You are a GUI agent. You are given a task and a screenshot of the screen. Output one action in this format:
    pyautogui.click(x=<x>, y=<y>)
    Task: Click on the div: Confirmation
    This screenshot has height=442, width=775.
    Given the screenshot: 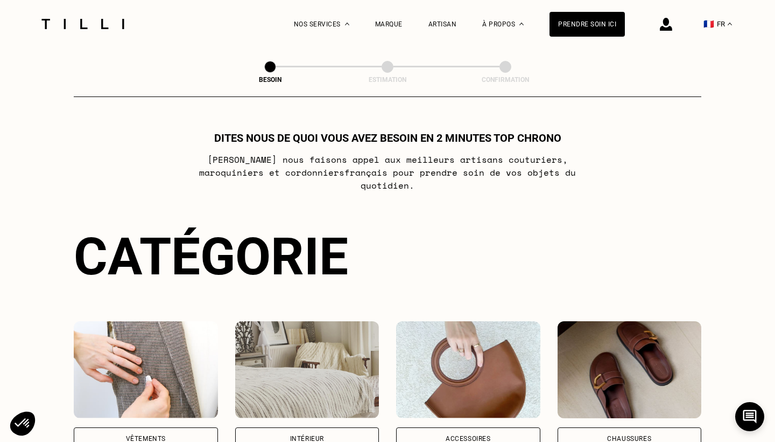 What is the action you would take?
    pyautogui.click(x=506, y=80)
    